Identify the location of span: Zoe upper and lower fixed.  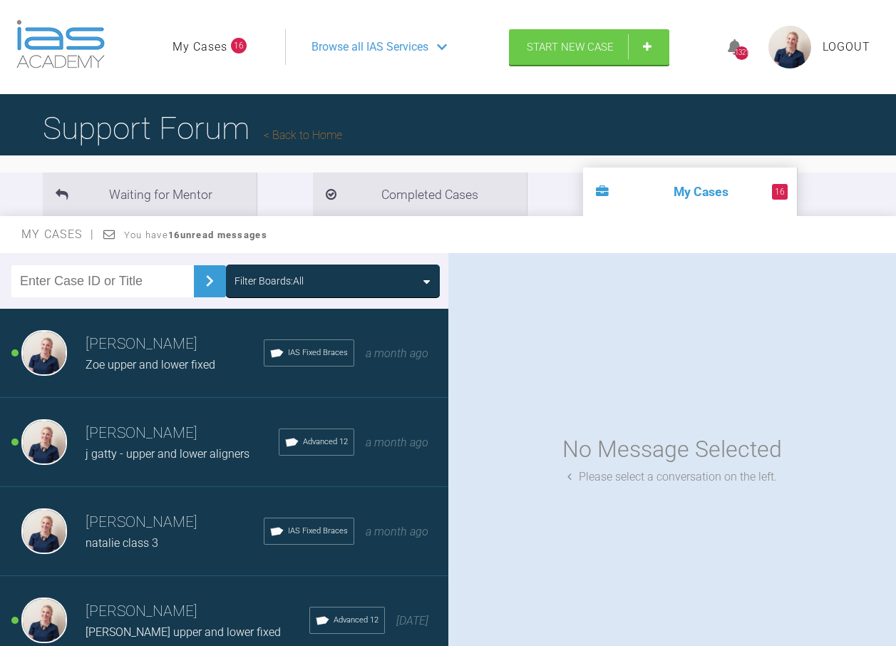
(150, 364).